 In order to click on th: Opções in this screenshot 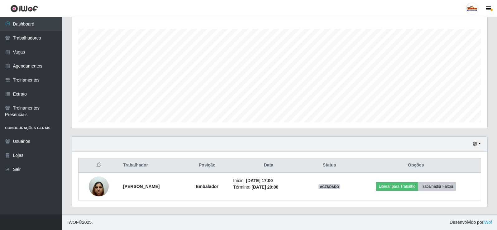, I will do `click(416, 166)`.